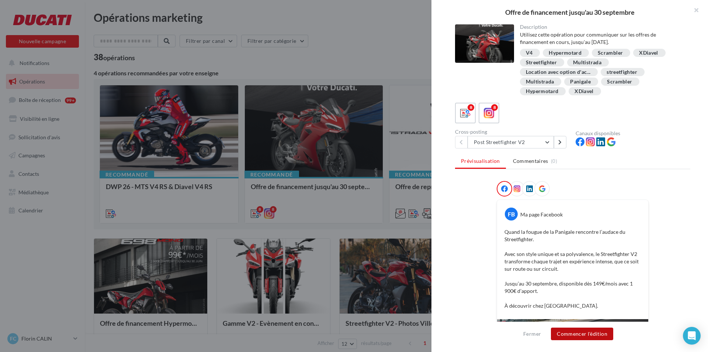  I want to click on div: FB, so click(511, 214).